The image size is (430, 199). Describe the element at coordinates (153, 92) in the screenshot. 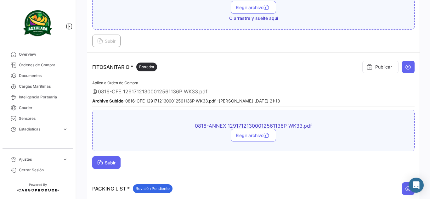

I see `span: 0816-CFE 12917121300012561136P WK33.pdf` at that location.